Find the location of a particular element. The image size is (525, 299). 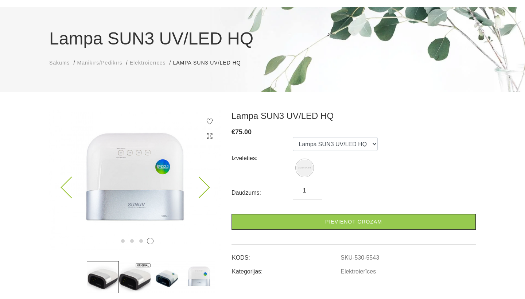

a: SKU-530-5543 is located at coordinates (360, 258).